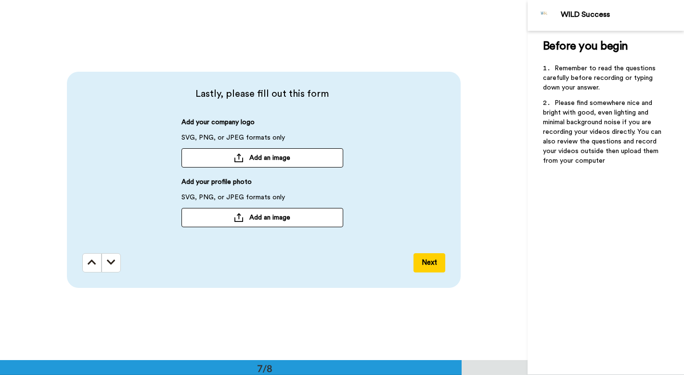 The width and height of the screenshot is (684, 375). What do you see at coordinates (216, 185) in the screenshot?
I see `span: Add your profile photo` at bounding box center [216, 185].